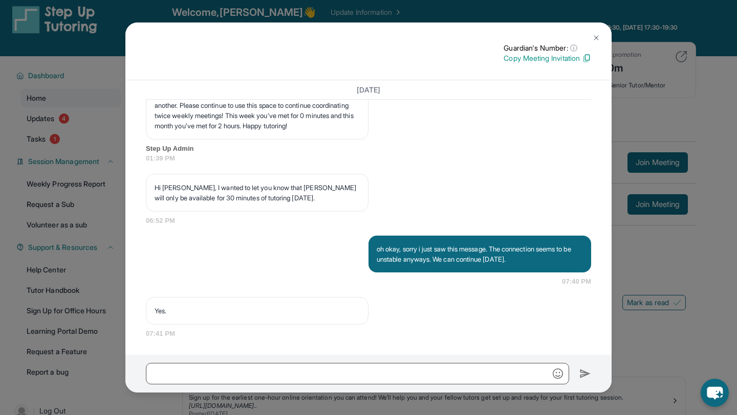  Describe the element at coordinates (257, 311) in the screenshot. I see `p: Yes.` at that location.